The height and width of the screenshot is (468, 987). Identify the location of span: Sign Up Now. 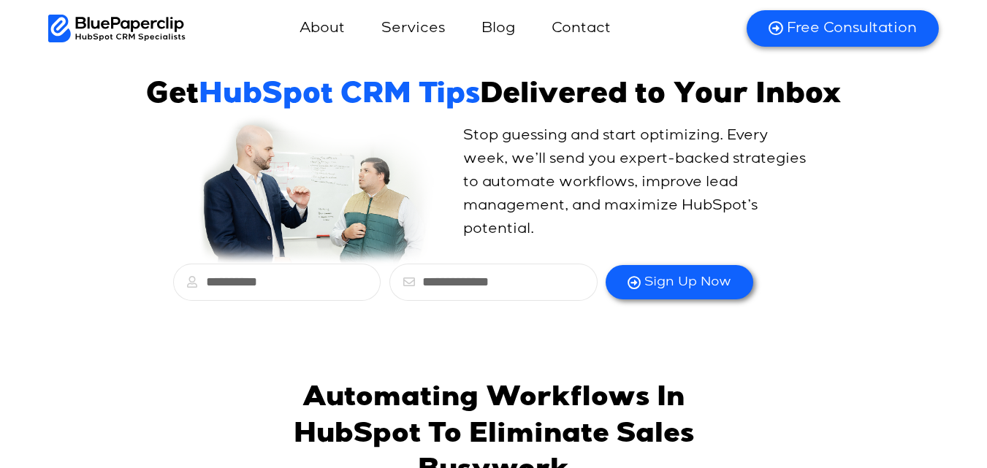
(687, 282).